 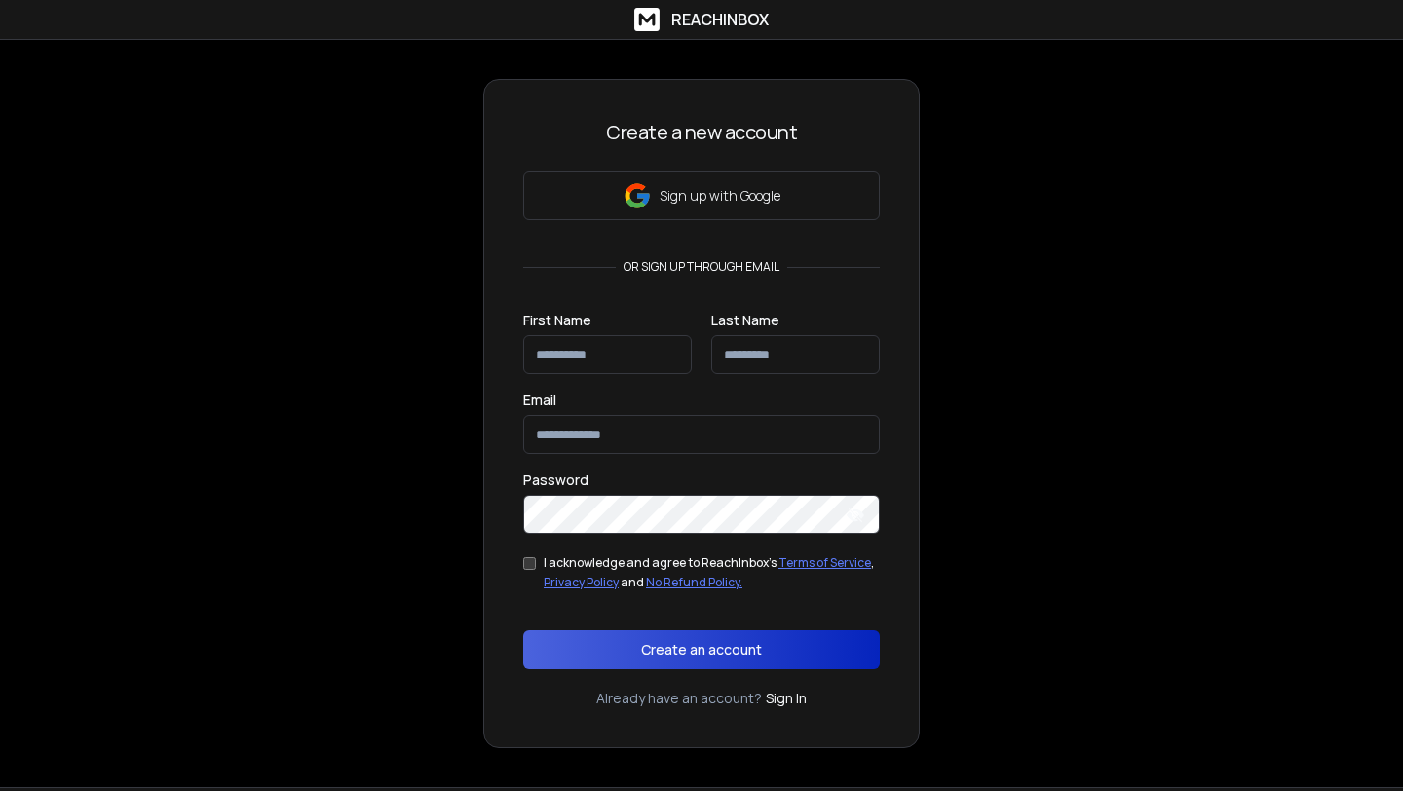 I want to click on span: Terms of Service, so click(x=824, y=562).